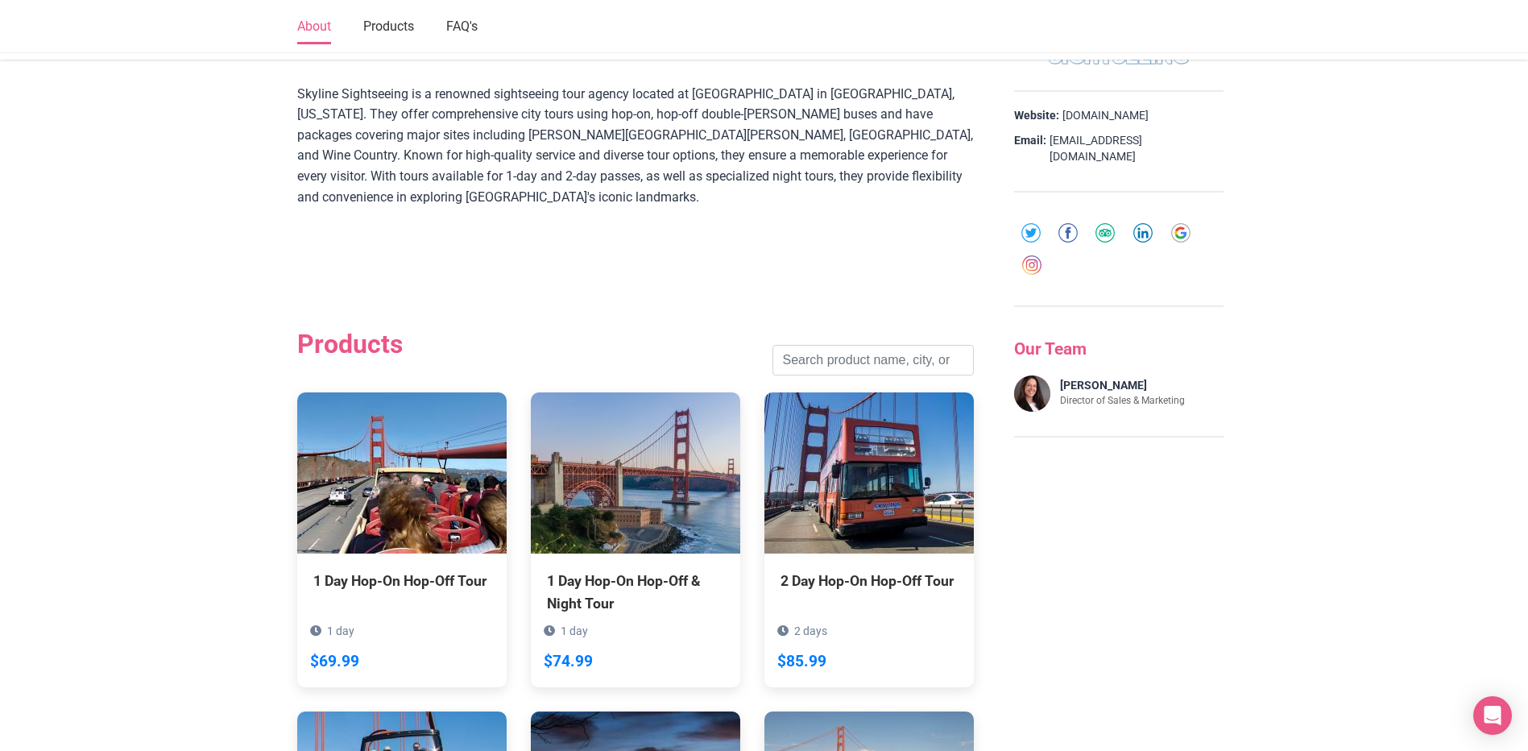 Image resolution: width=1528 pixels, height=751 pixels. Describe the element at coordinates (869, 529) in the screenshot. I see `a: 2 Day Hop-On Hop-Off Tour 2 days $85.99` at that location.